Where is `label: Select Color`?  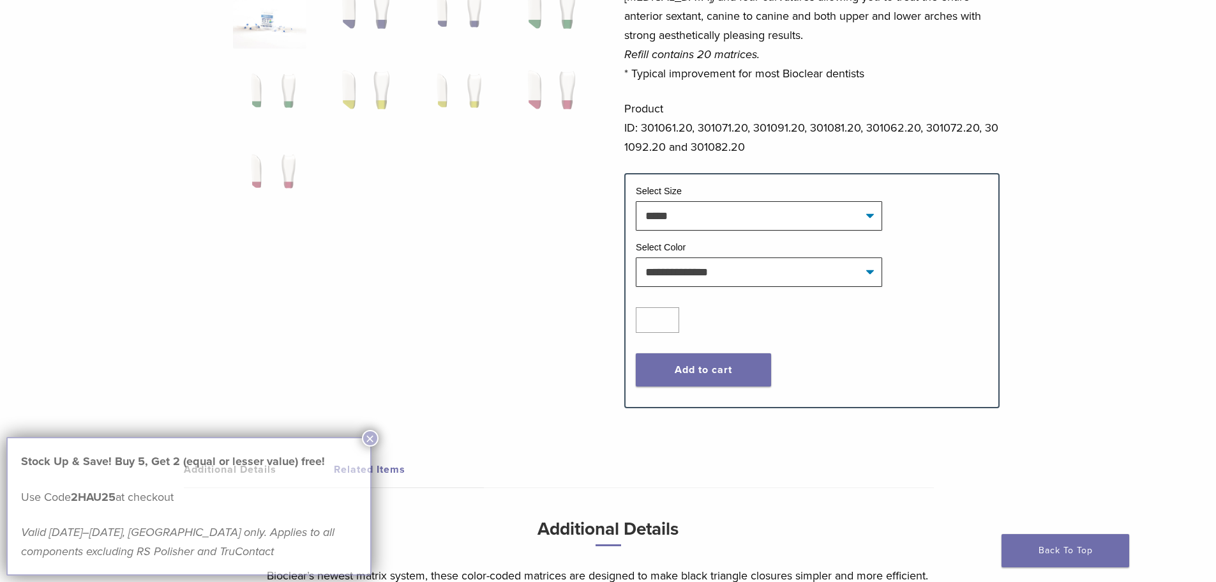 label: Select Color is located at coordinates (661, 247).